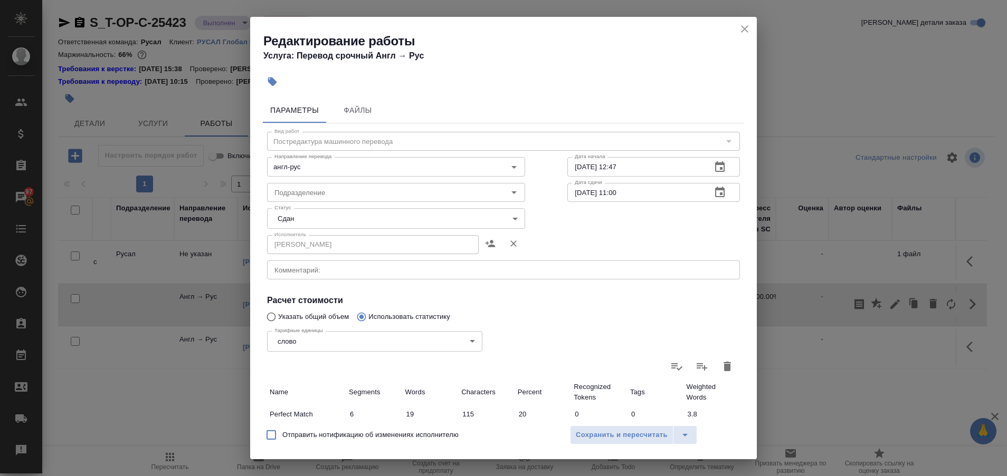  What do you see at coordinates (744, 29) in the screenshot?
I see `button: close` at bounding box center [744, 29].